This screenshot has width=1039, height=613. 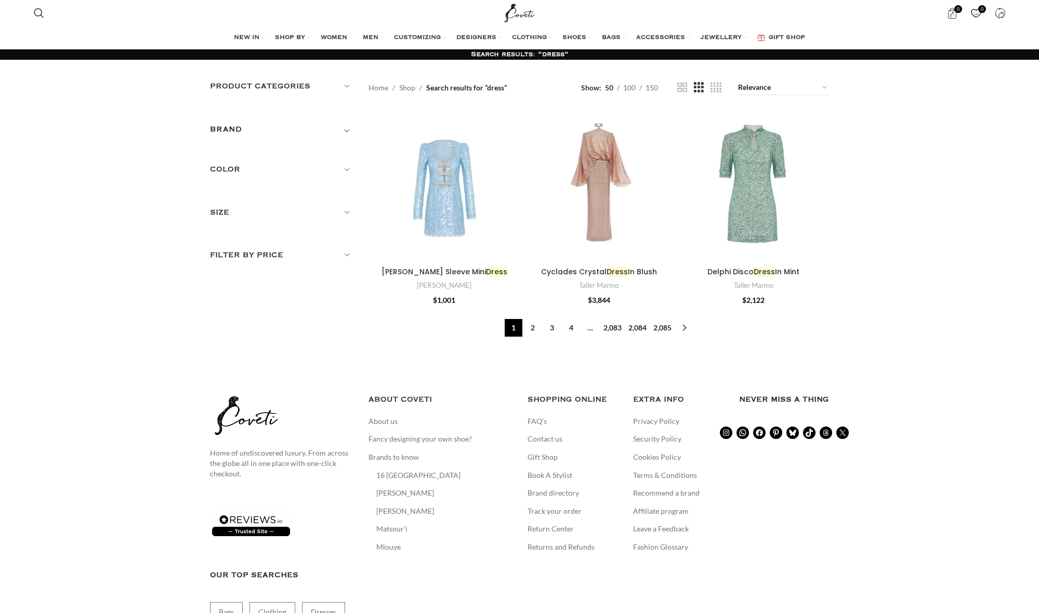 I want to click on a: Security Policy, so click(x=657, y=439).